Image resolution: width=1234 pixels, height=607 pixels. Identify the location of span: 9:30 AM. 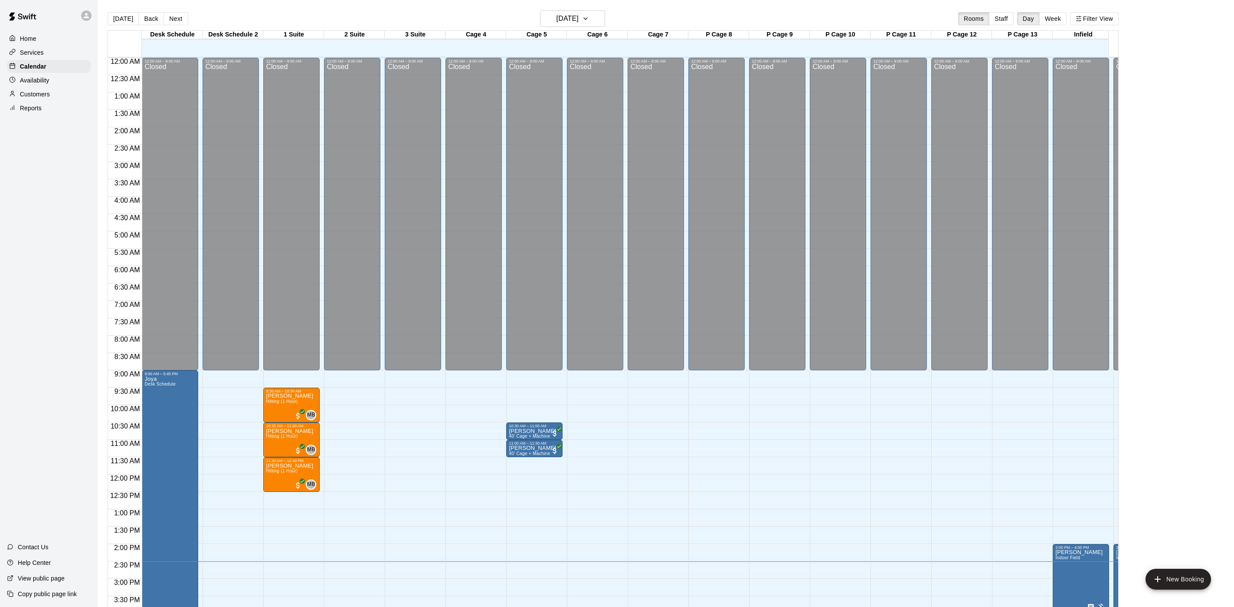
(127, 391).